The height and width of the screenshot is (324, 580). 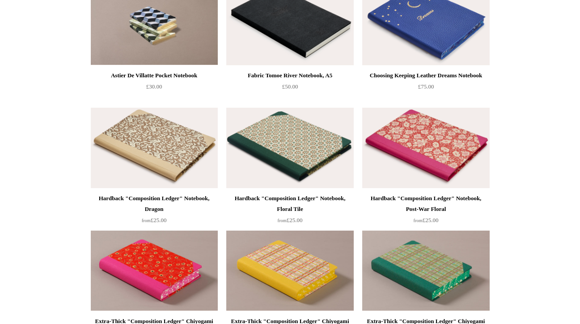 I want to click on a: Astier De Villatte Pocket Notebook £30.00, so click(x=154, y=88).